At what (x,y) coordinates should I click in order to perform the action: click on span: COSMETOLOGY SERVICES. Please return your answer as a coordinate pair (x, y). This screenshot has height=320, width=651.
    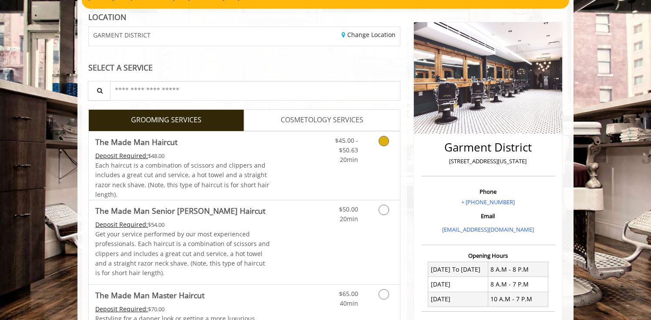
    Looking at the image, I should click on (322, 120).